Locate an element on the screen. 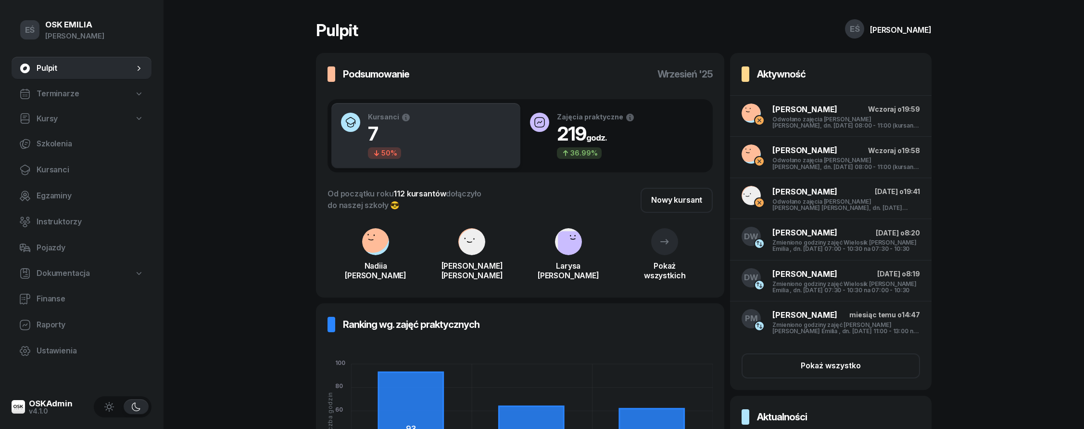 The width and height of the screenshot is (1084, 429). h1: 219 is located at coordinates (596, 134).